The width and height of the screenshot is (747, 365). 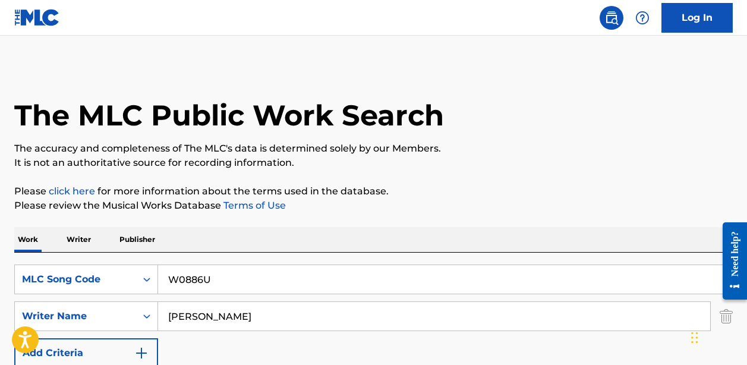 I want to click on p: Publisher, so click(x=137, y=240).